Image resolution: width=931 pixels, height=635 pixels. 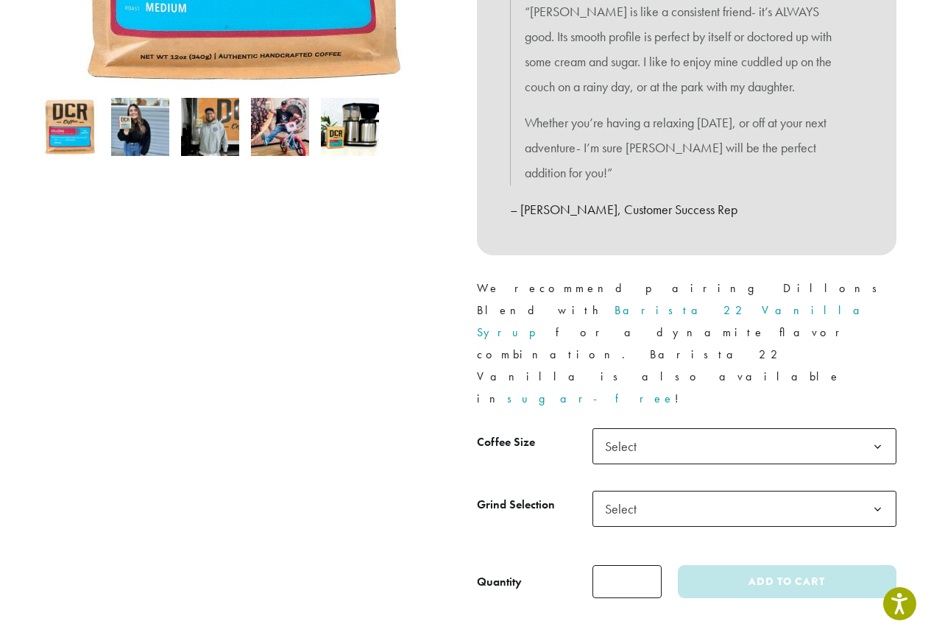 I want to click on button: Add to cart, so click(x=787, y=582).